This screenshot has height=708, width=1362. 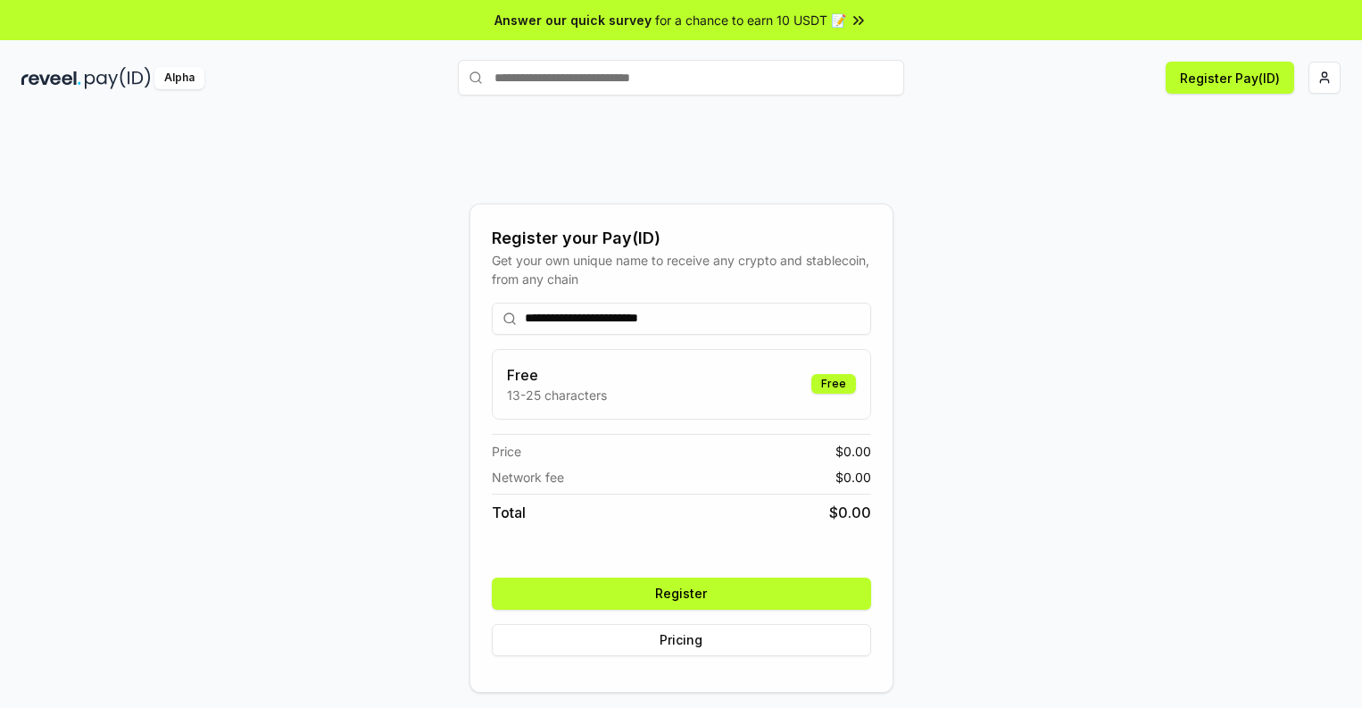 What do you see at coordinates (509, 512) in the screenshot?
I see `span: Total` at bounding box center [509, 512].